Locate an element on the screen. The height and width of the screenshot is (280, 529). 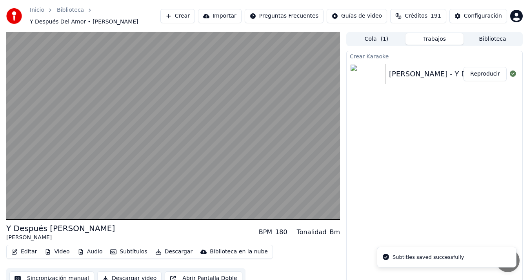
a: Biblioteca is located at coordinates (70, 10).